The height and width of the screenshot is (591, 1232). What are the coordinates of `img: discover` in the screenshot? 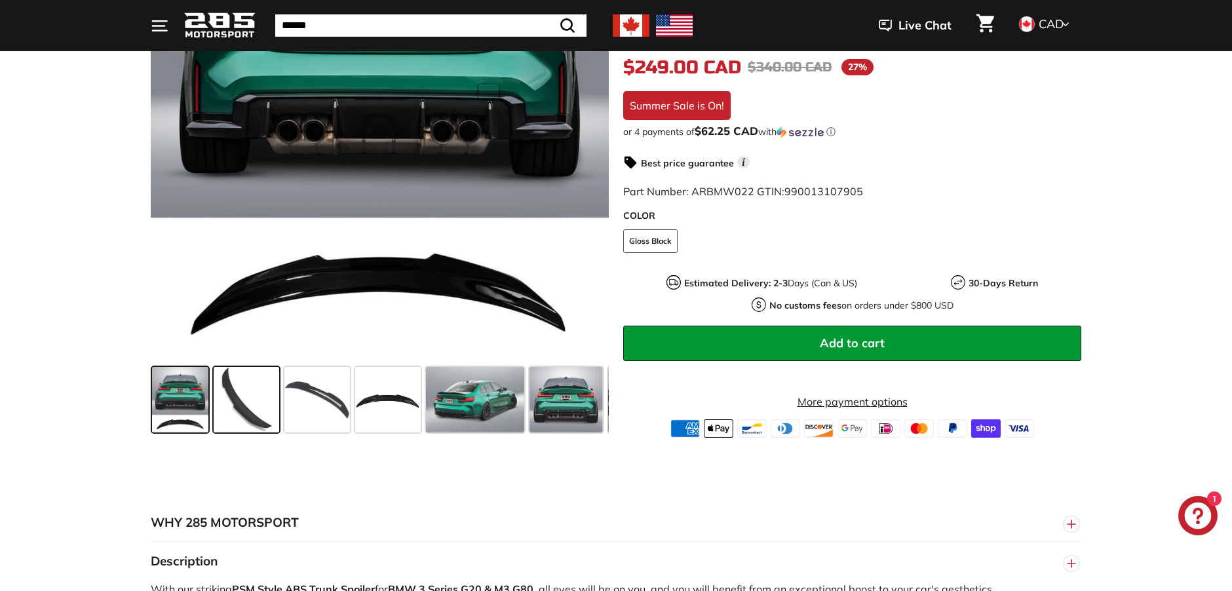 It's located at (819, 429).